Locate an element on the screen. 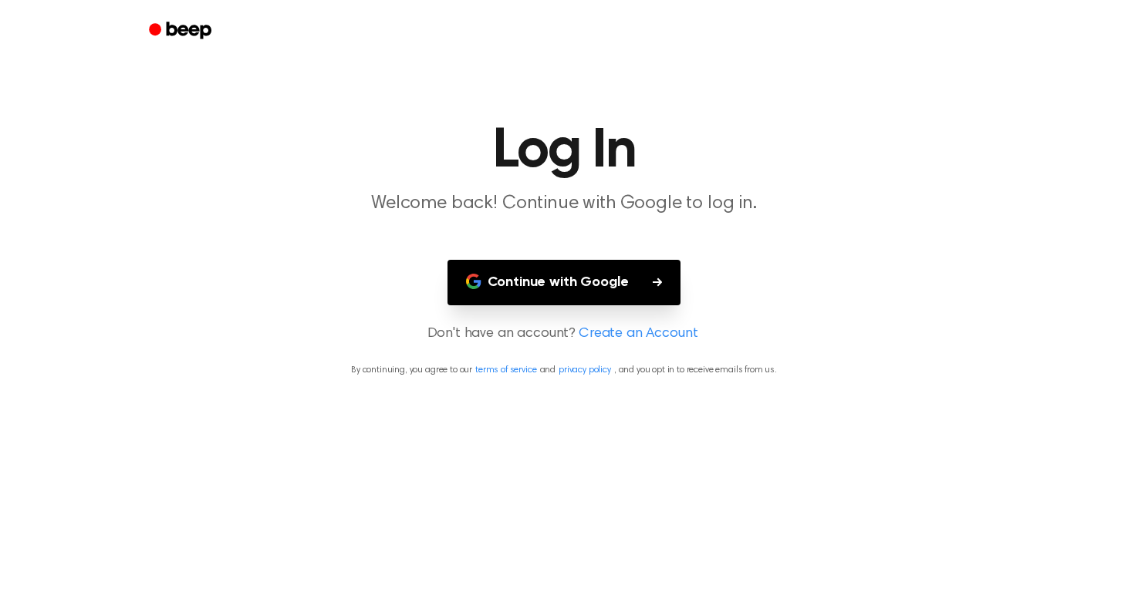 The height and width of the screenshot is (609, 1128). p: Don't have an account? is located at coordinates (564, 334).